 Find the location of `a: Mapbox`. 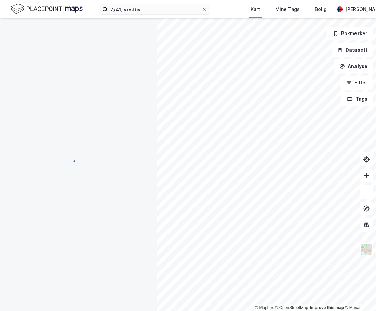

a: Mapbox is located at coordinates (264, 307).